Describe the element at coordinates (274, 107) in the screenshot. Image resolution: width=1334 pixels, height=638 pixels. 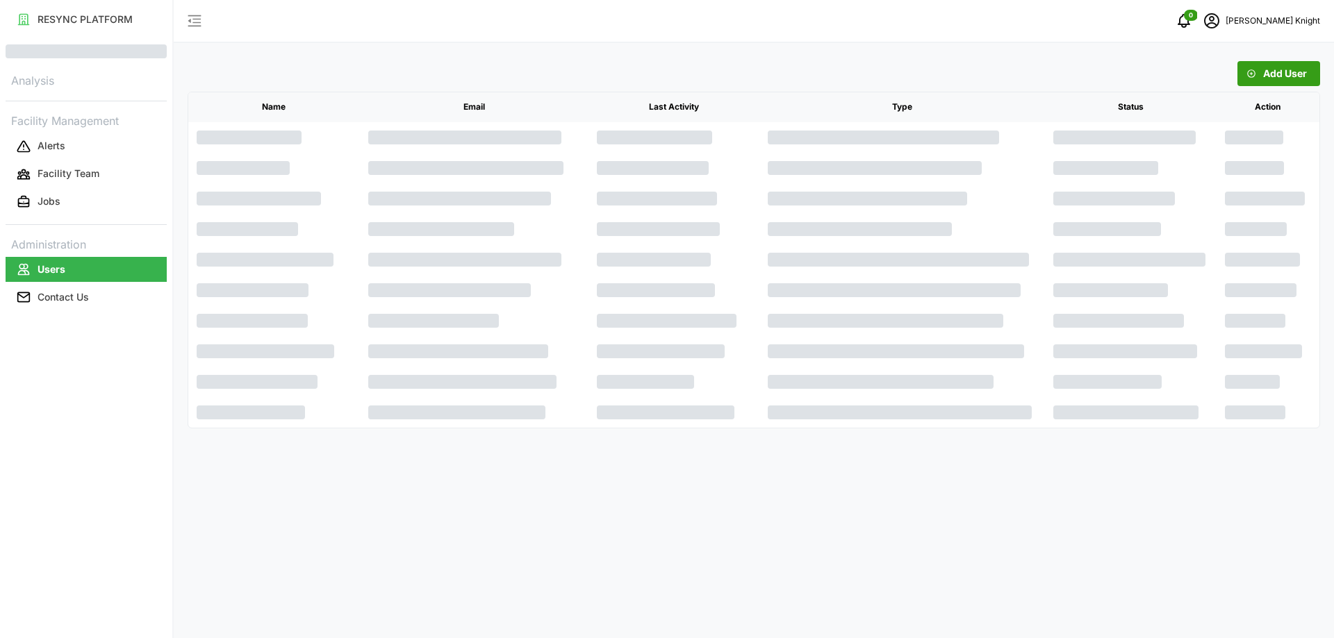
I see `th: Name` at that location.